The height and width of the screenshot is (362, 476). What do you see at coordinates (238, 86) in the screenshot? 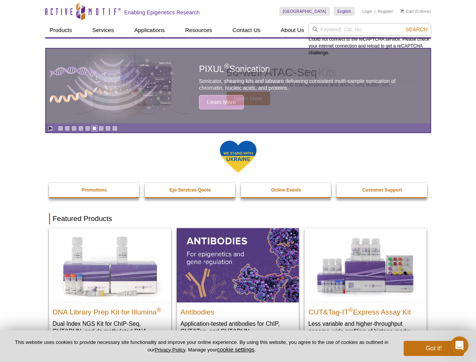
I see `a: PIXUL sonication PIXUL®Sonication Sonicator, shearing kits and labware delivering consistent mult...` at bounding box center [238, 86].